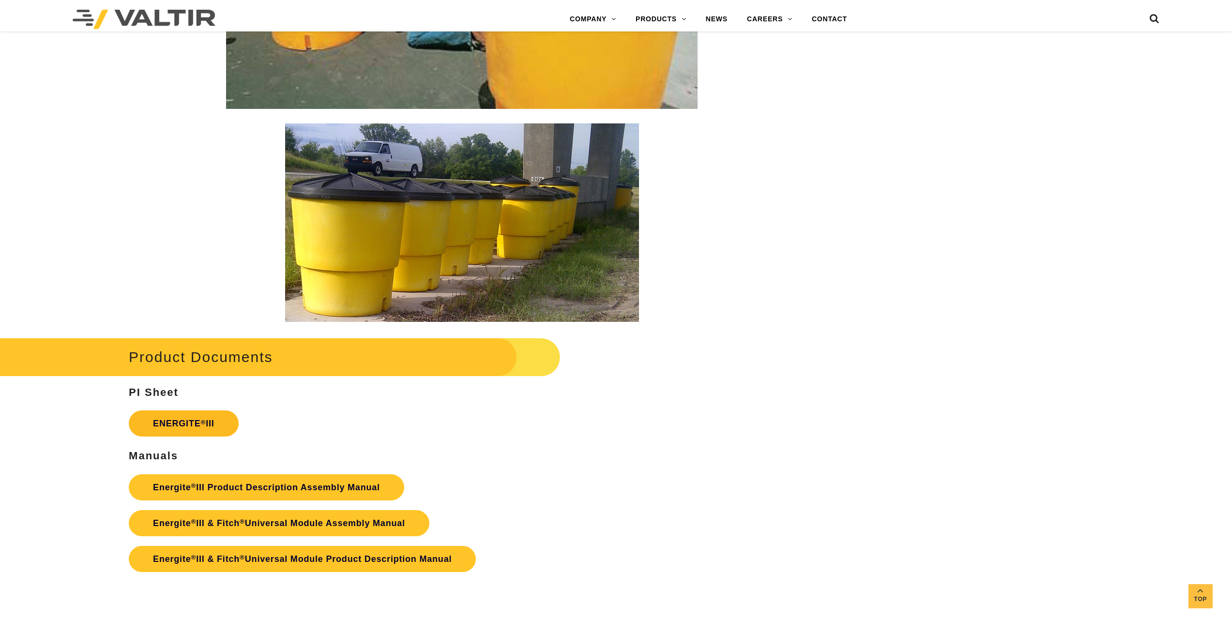  Describe the element at coordinates (716, 19) in the screenshot. I see `a: NEWS` at that location.